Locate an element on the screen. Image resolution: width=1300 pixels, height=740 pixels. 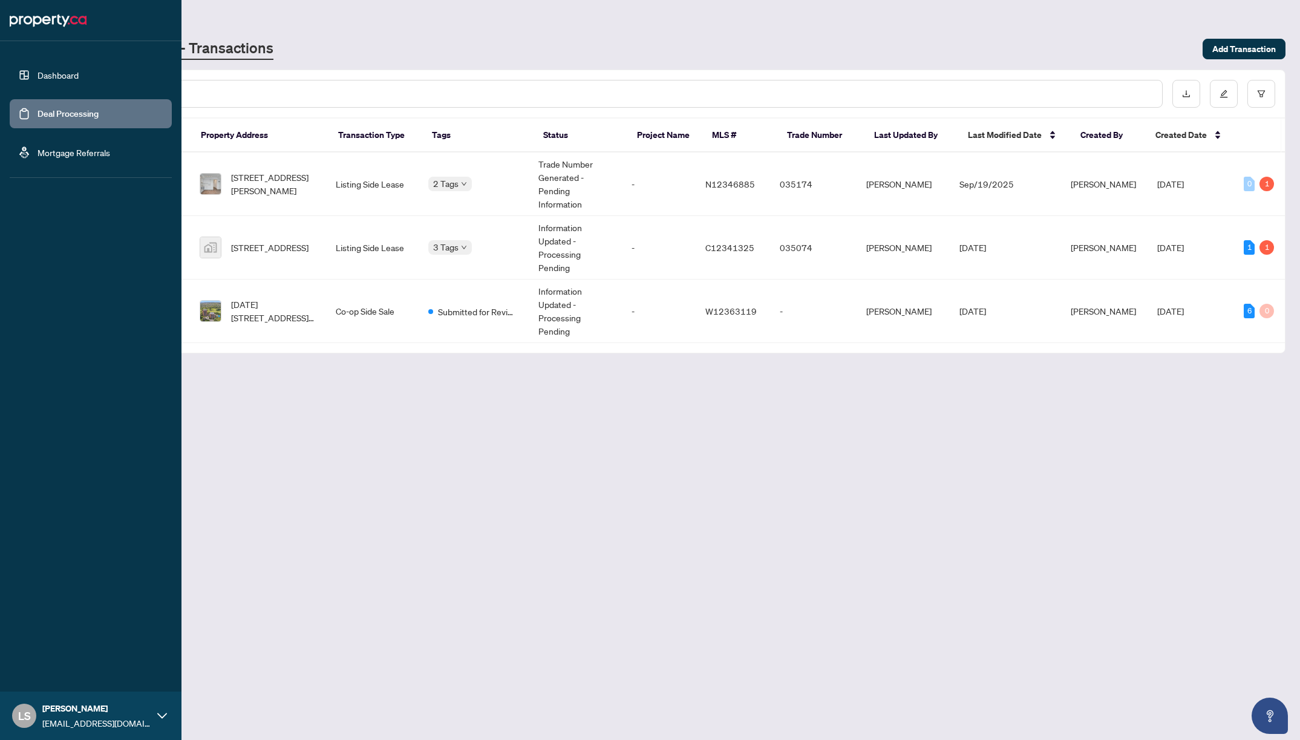
span: N12346885 is located at coordinates (730, 184).